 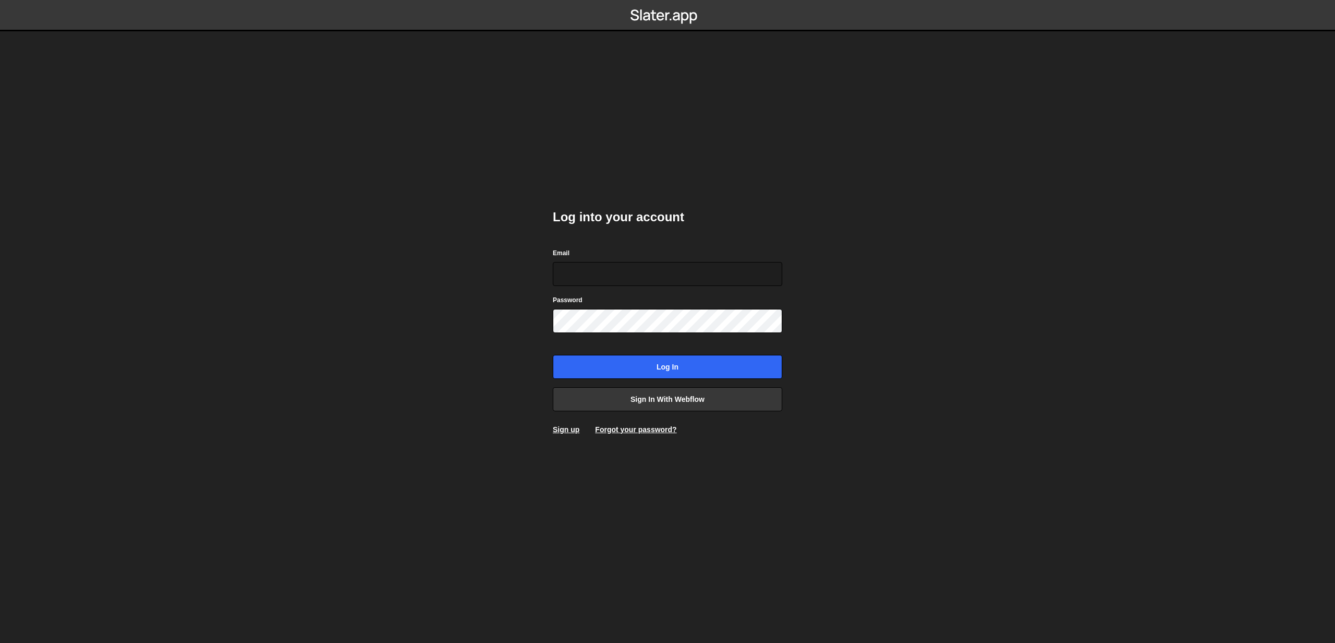 What do you see at coordinates (561, 253) in the screenshot?
I see `label: Email` at bounding box center [561, 253].